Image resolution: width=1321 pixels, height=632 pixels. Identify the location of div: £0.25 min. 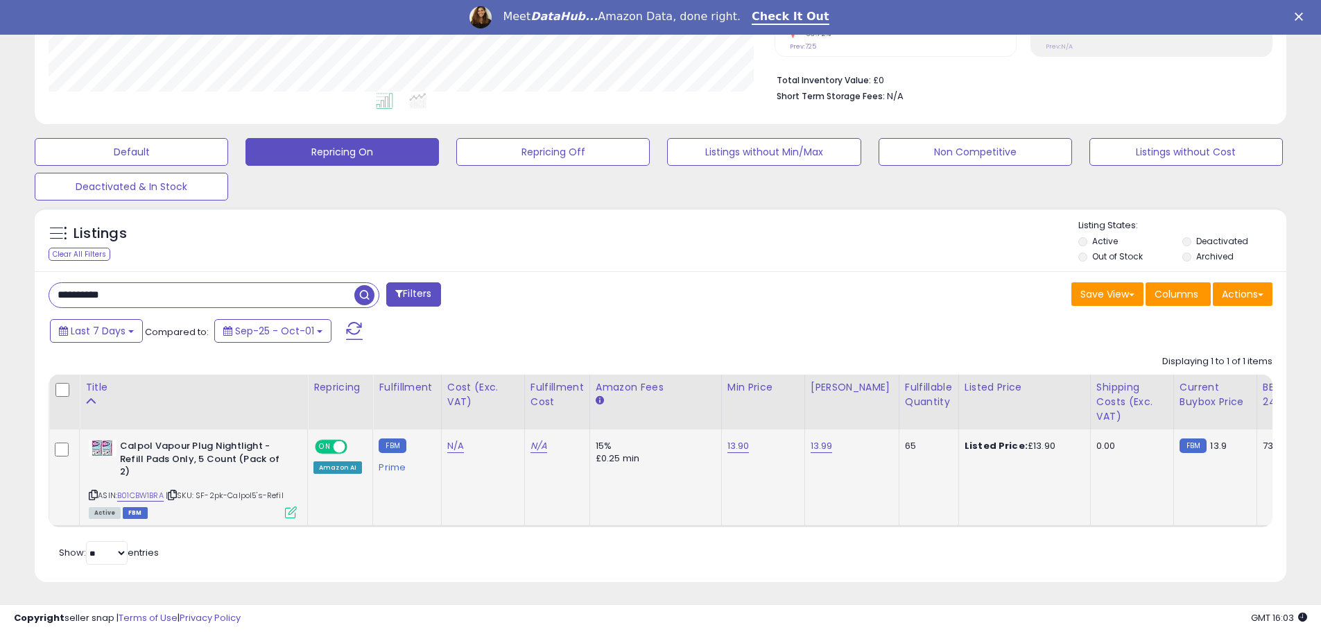
(653, 458).